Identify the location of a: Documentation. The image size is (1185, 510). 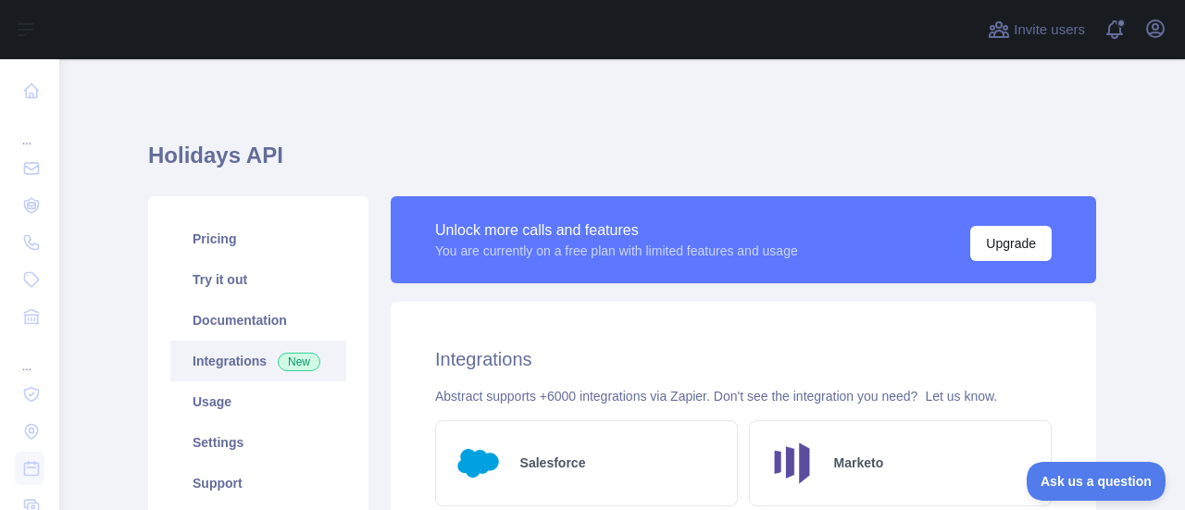
(258, 320).